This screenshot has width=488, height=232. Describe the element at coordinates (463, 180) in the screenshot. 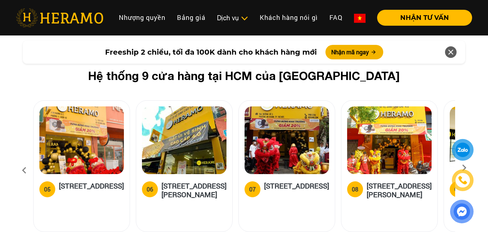

I see `img: phone-icon` at that location.